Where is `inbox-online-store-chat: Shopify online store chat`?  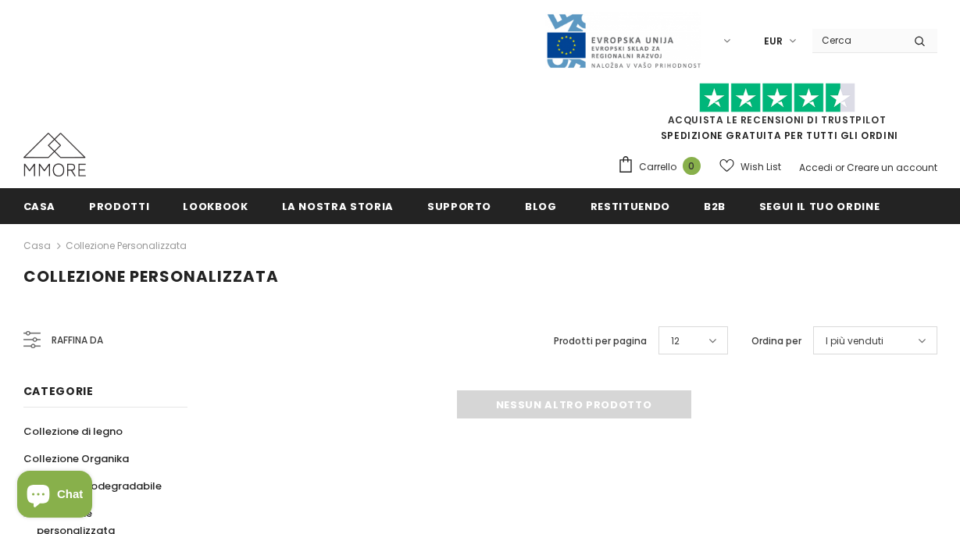
inbox-online-store-chat: Shopify online store chat is located at coordinates (55, 496).